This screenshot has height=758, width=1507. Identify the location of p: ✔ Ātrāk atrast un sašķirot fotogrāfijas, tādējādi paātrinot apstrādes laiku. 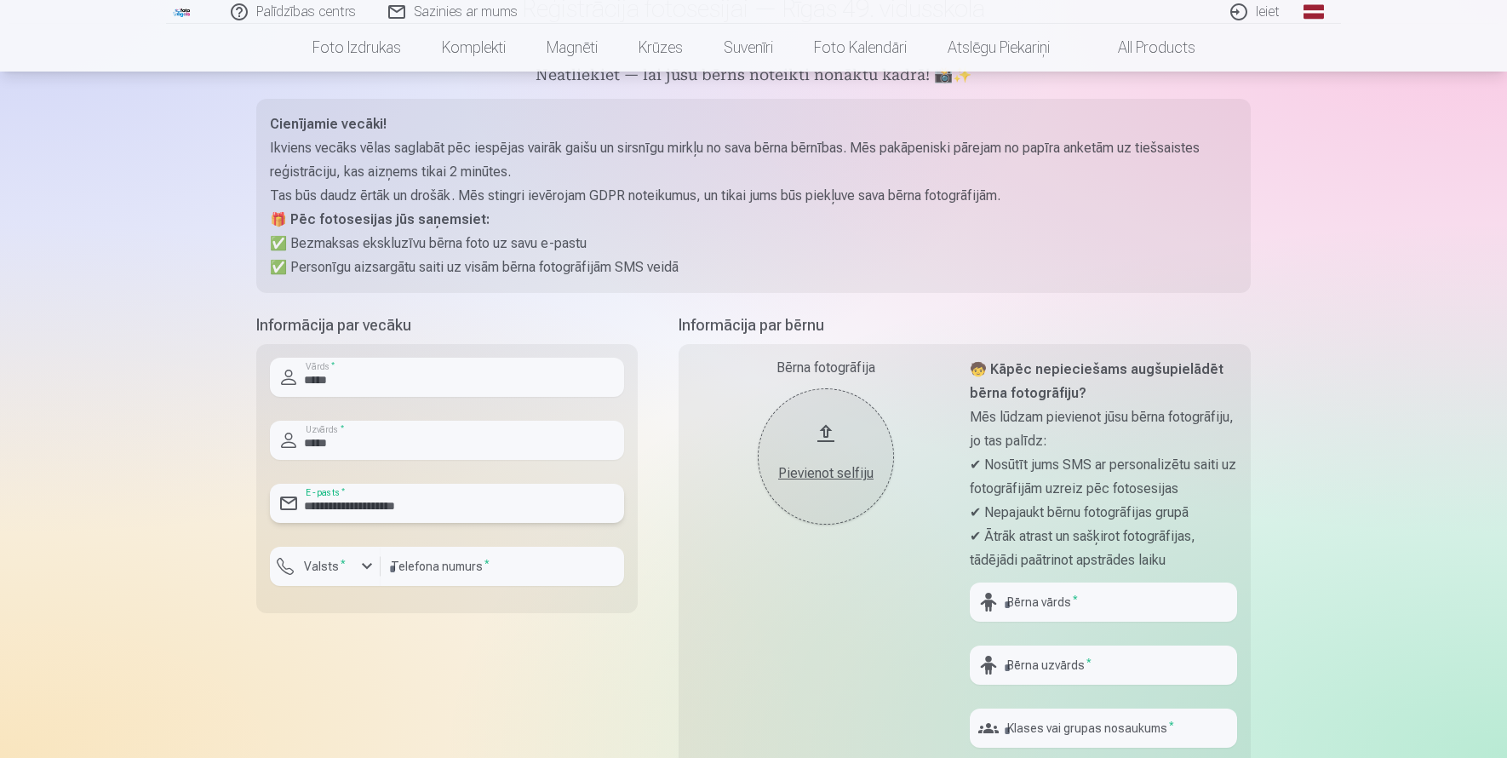
(1103, 548).